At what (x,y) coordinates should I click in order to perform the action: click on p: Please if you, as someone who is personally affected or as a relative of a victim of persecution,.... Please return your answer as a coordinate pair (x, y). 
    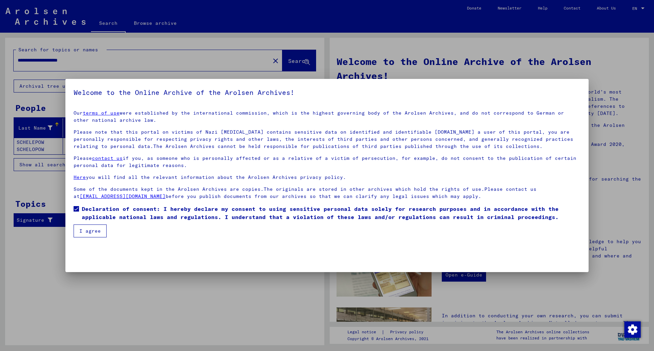
    Looking at the image, I should click on (327, 162).